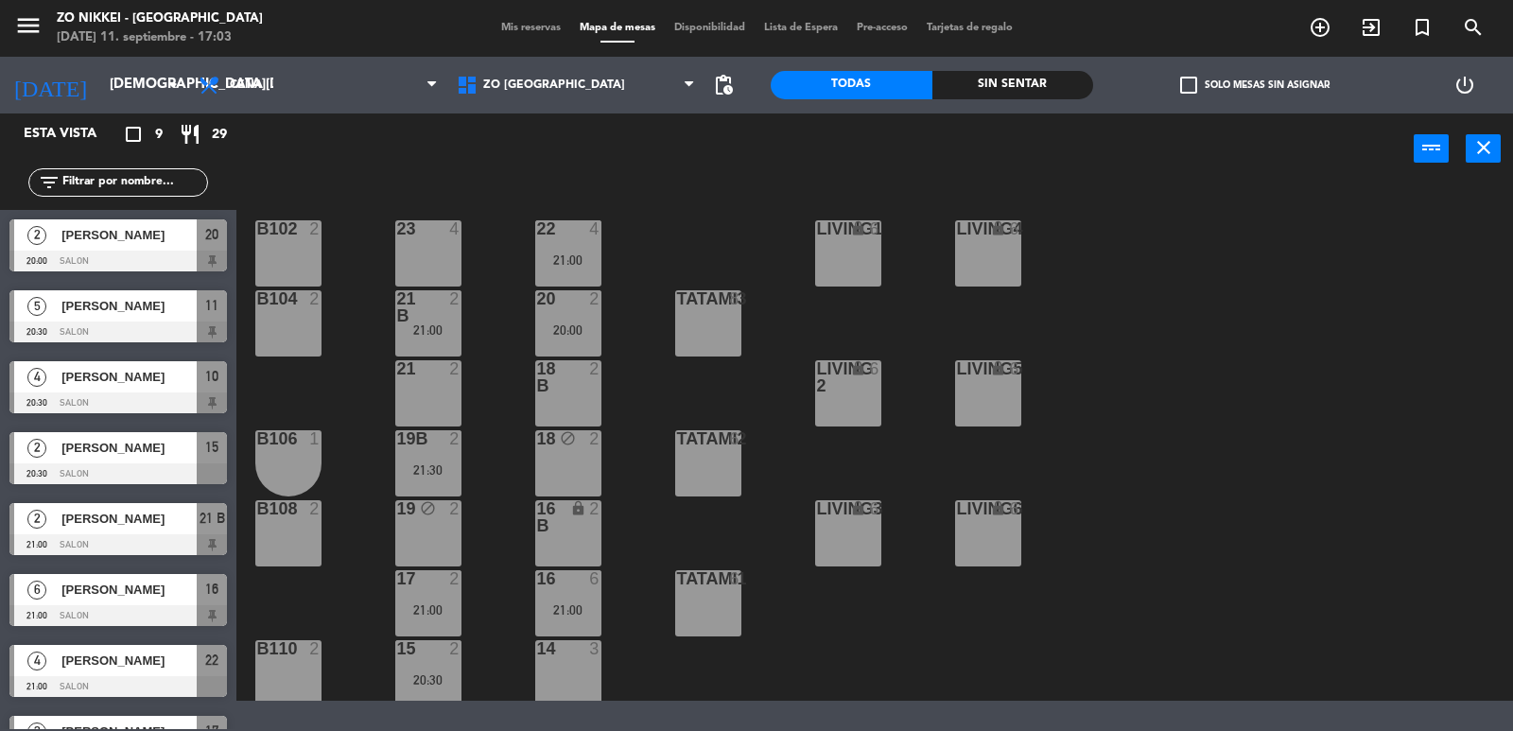 Image resolution: width=1513 pixels, height=731 pixels. I want to click on div: LIVING 2, so click(817, 377).